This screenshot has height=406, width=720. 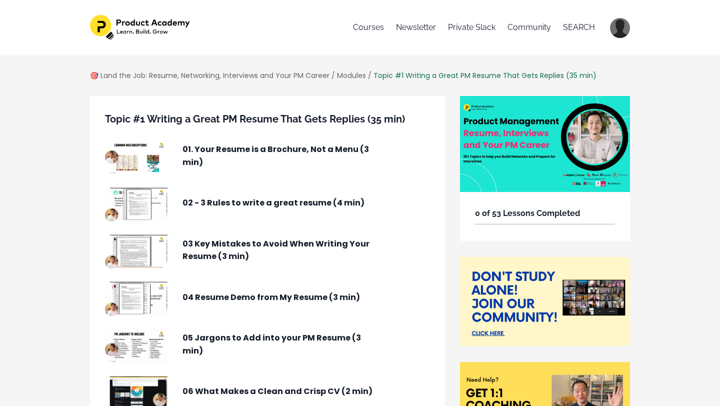 What do you see at coordinates (352, 76) in the screenshot?
I see `a: Modules` at bounding box center [352, 76].